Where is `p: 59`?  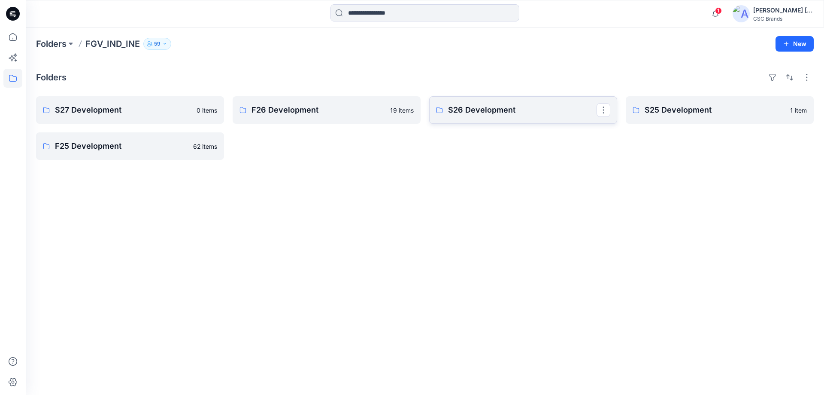
p: 59 is located at coordinates (157, 44).